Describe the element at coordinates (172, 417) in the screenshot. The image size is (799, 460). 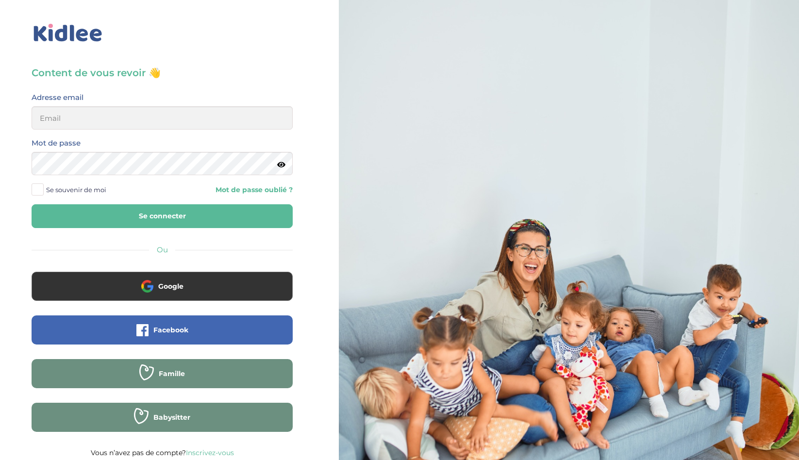
I see `span: Babysitter` at that location.